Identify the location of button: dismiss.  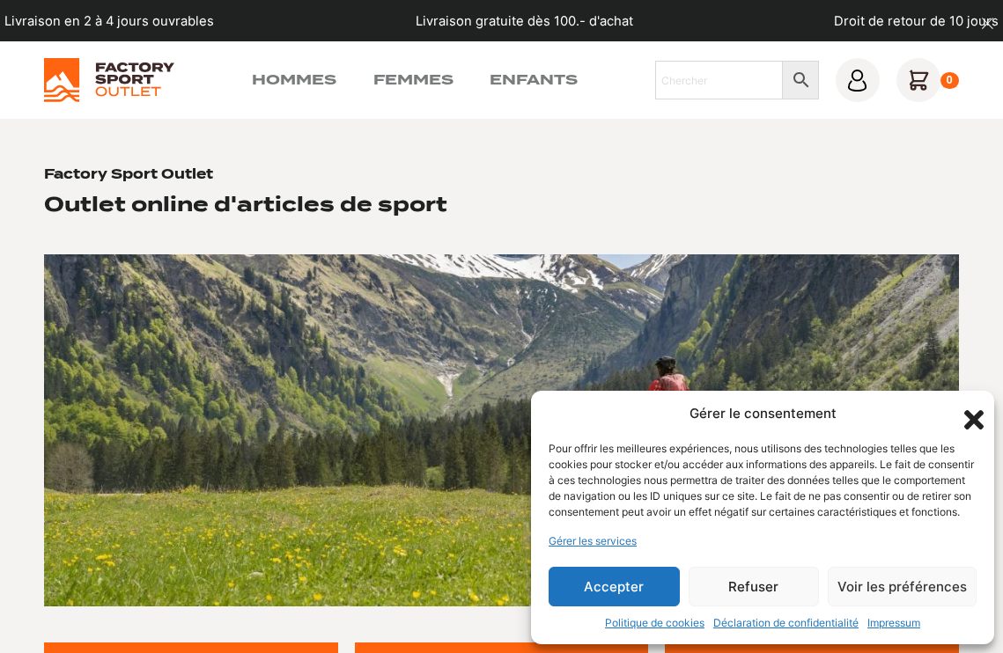
(987, 24).